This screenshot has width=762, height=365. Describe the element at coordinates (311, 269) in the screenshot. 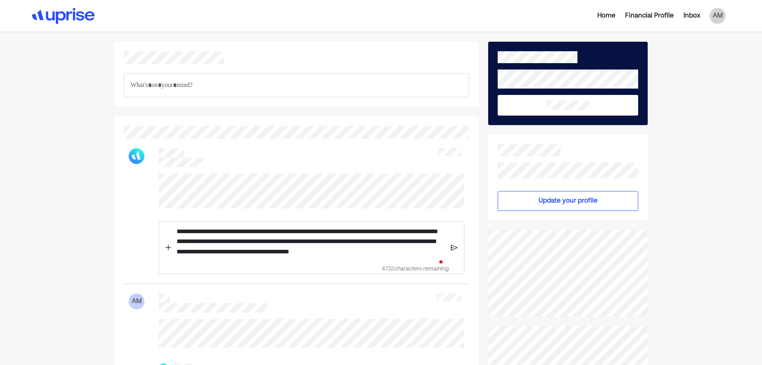

I see `div: 4732 characters remaining` at that location.